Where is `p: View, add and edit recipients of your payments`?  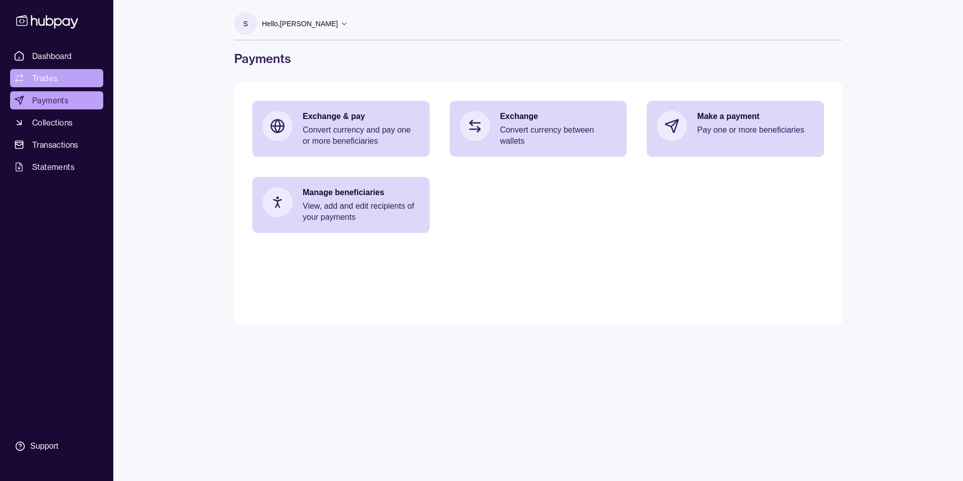
p: View, add and edit recipients of your payments is located at coordinates (361, 212).